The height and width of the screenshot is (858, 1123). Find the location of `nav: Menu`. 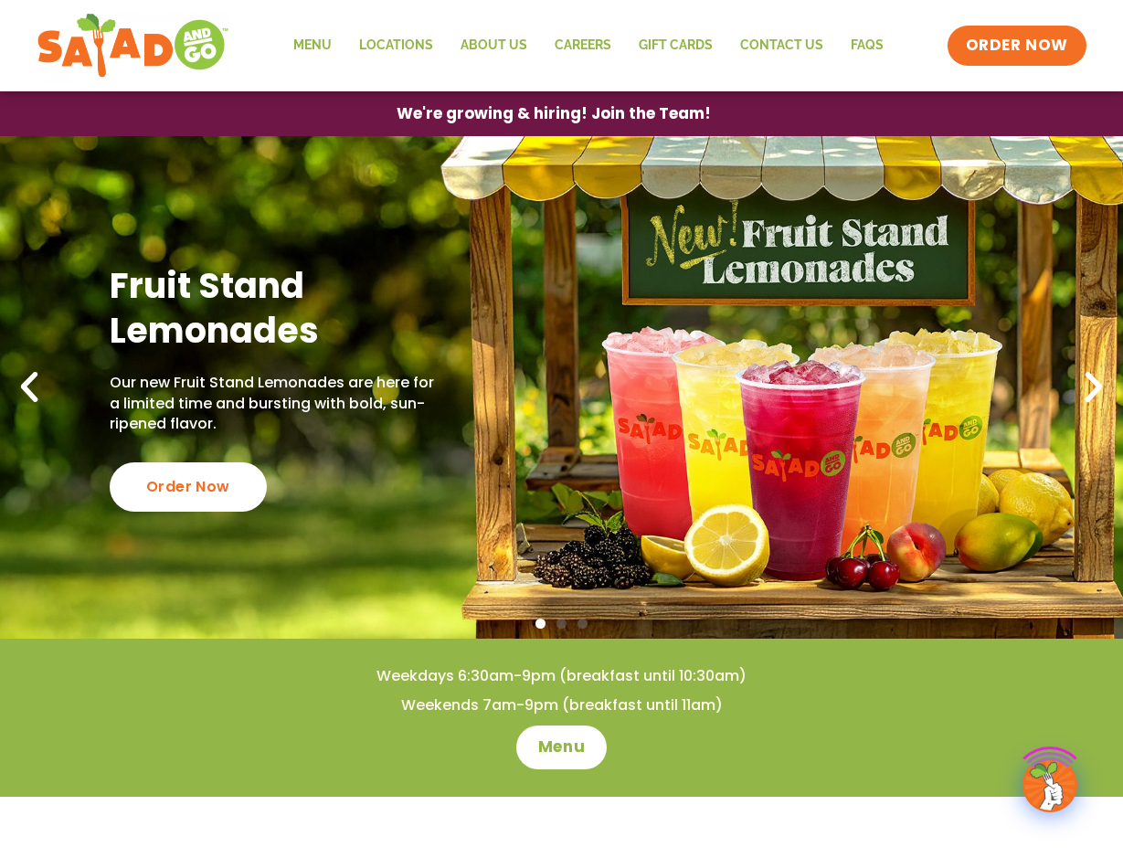

nav: Menu is located at coordinates (589, 46).